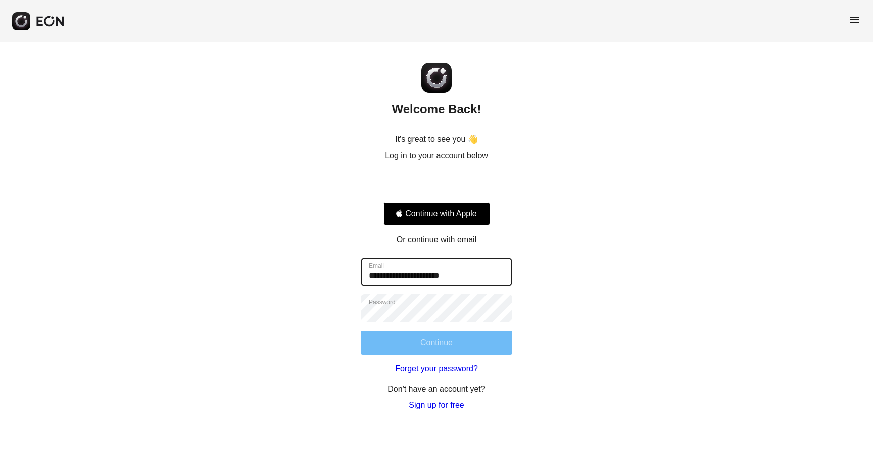  What do you see at coordinates (855, 20) in the screenshot?
I see `span: menu` at bounding box center [855, 20].